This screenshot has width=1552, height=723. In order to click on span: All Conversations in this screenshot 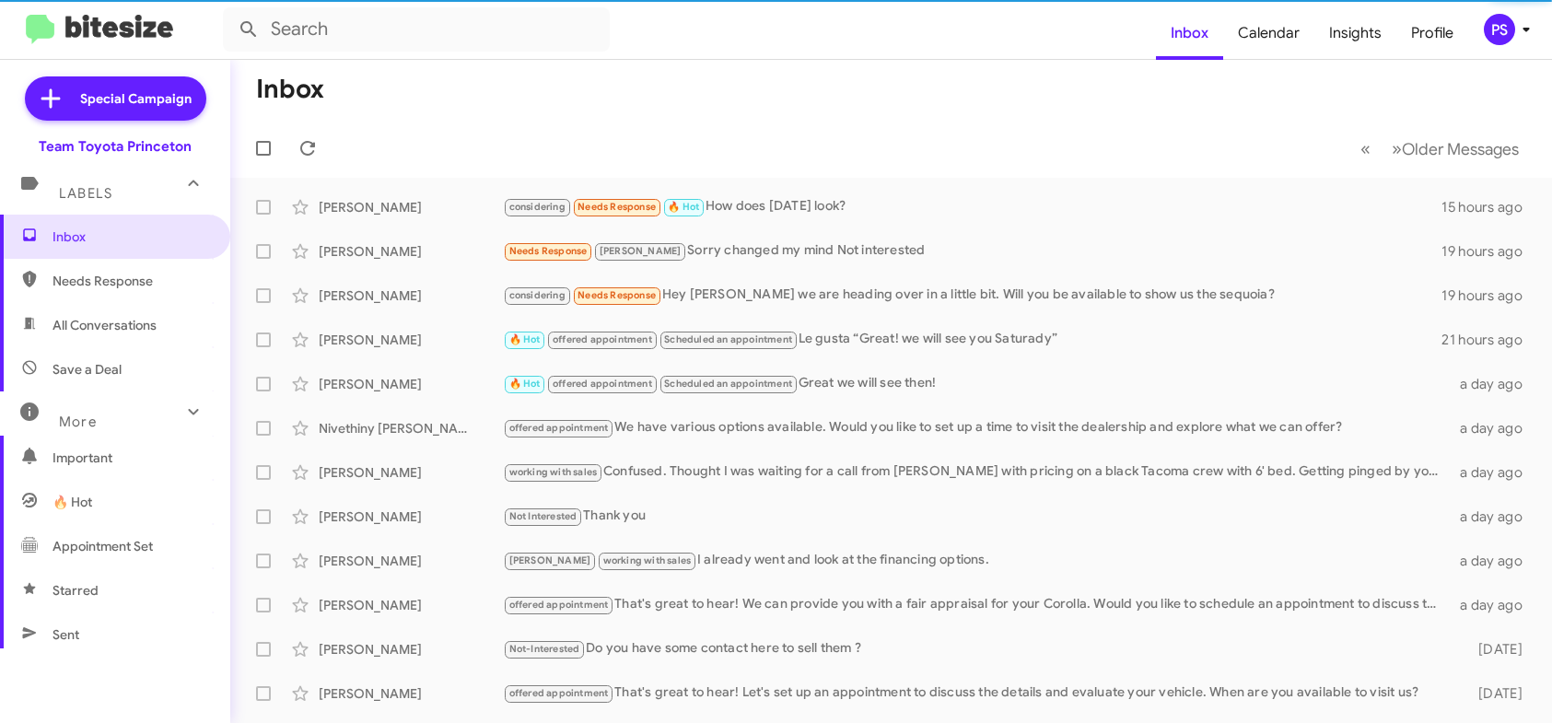, I will do `click(104, 325)`.